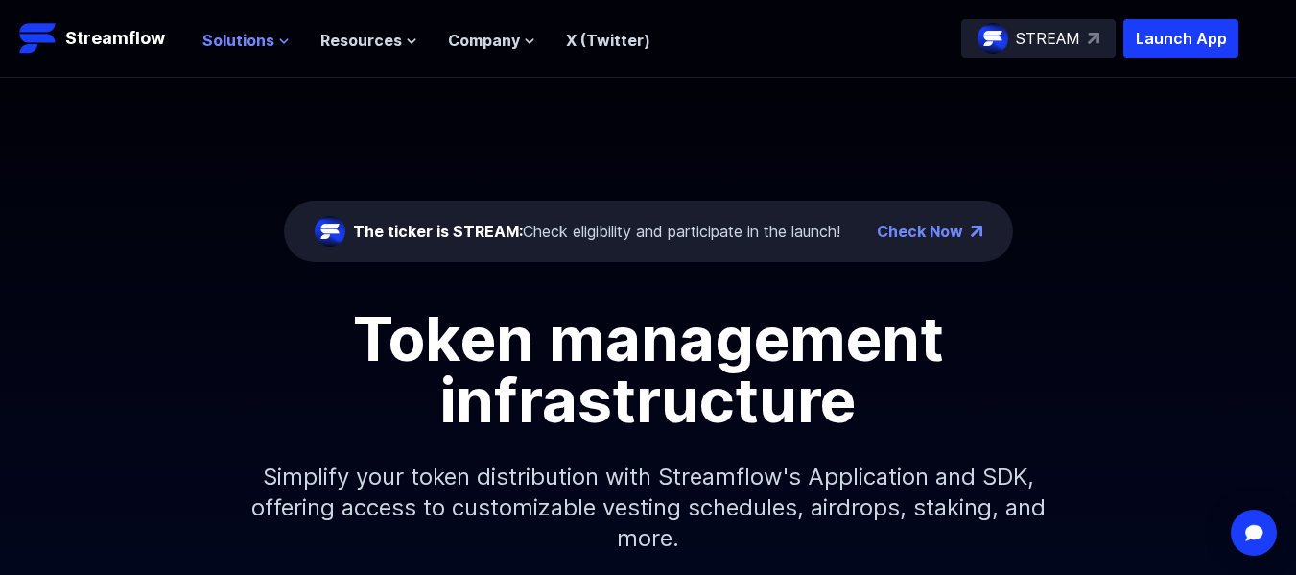 This screenshot has width=1296, height=575. I want to click on span: Company, so click(483, 40).